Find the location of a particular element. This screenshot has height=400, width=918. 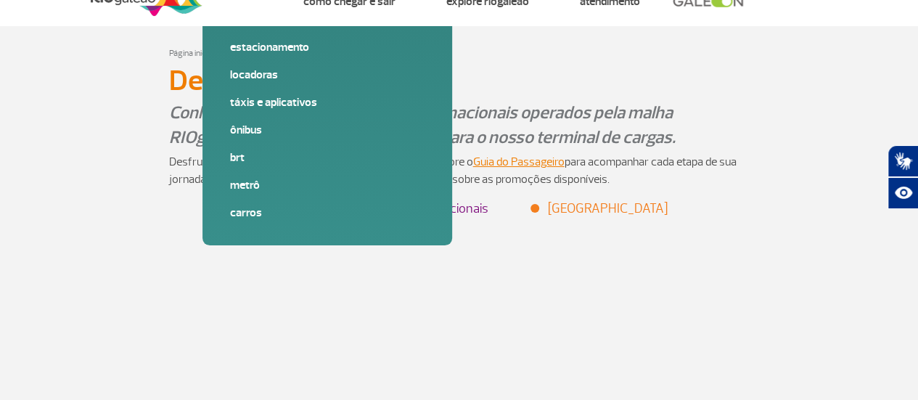

a: BRT is located at coordinates (327, 157).